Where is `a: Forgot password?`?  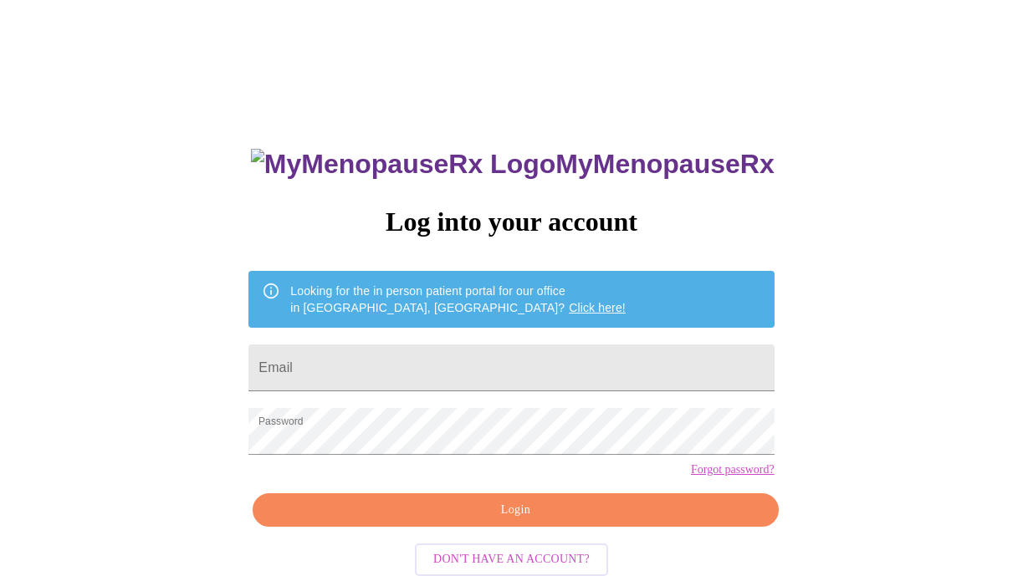 a: Forgot password? is located at coordinates (733, 470).